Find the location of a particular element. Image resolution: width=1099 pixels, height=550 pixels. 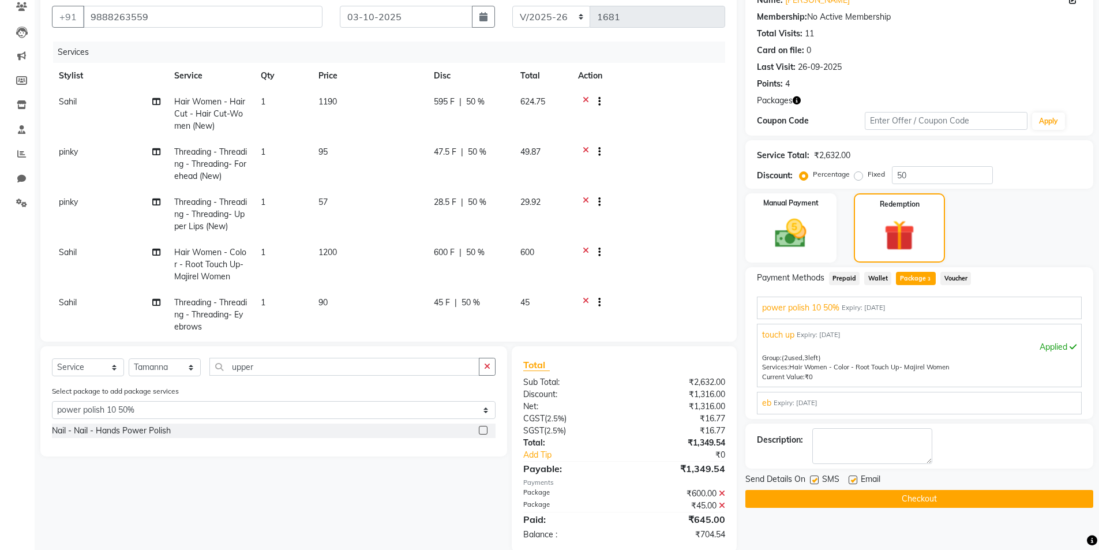

span: 90 is located at coordinates (323, 302).